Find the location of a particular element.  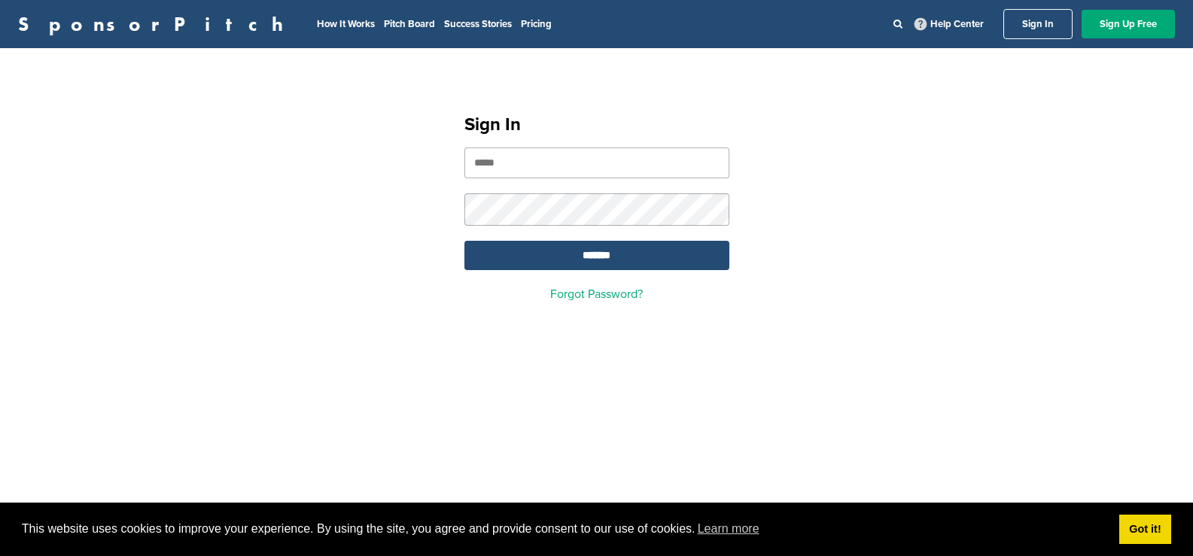

a: learn more about cookies is located at coordinates (729, 529).